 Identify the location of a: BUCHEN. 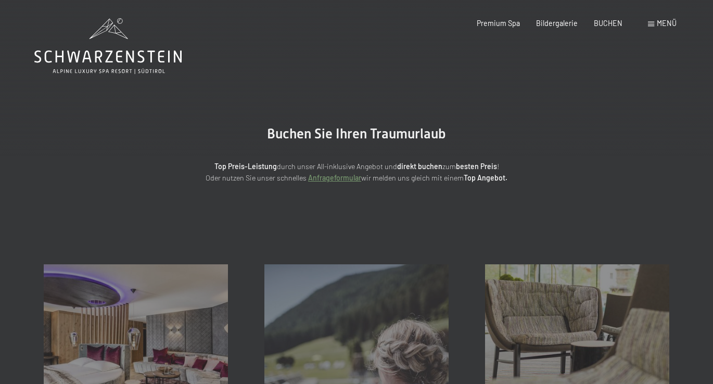
(608, 23).